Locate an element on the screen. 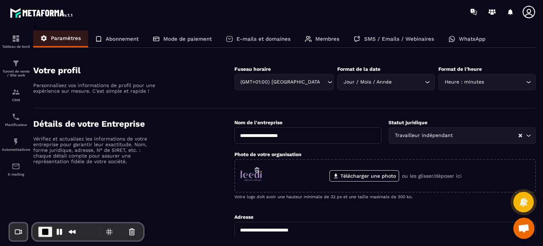 The width and height of the screenshot is (543, 246). a: Ouvrir le chat is located at coordinates (524, 228).